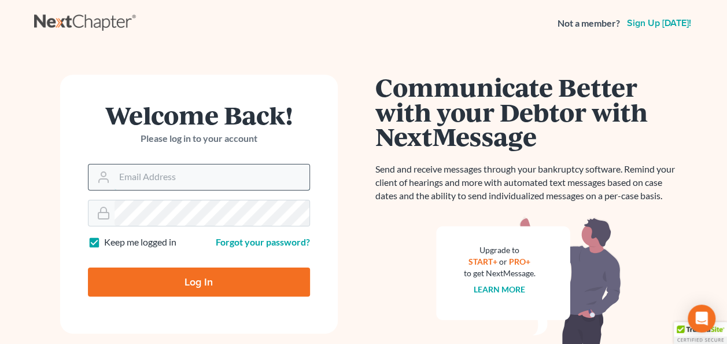 This screenshot has height=344, width=727. What do you see at coordinates (503, 261) in the screenshot?
I see `span: or` at bounding box center [503, 261].